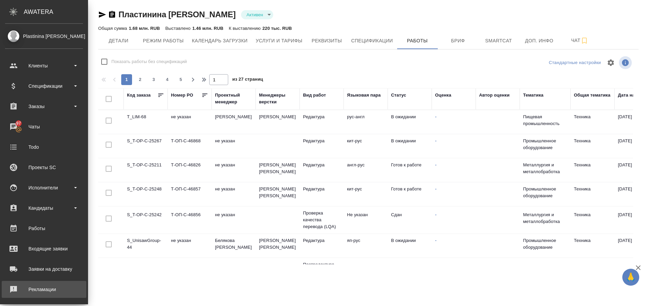 The width and height of the screenshot is (646, 306). What do you see at coordinates (277, 98) in the screenshot?
I see `div: Менеджеры верстки` at bounding box center [277, 98].